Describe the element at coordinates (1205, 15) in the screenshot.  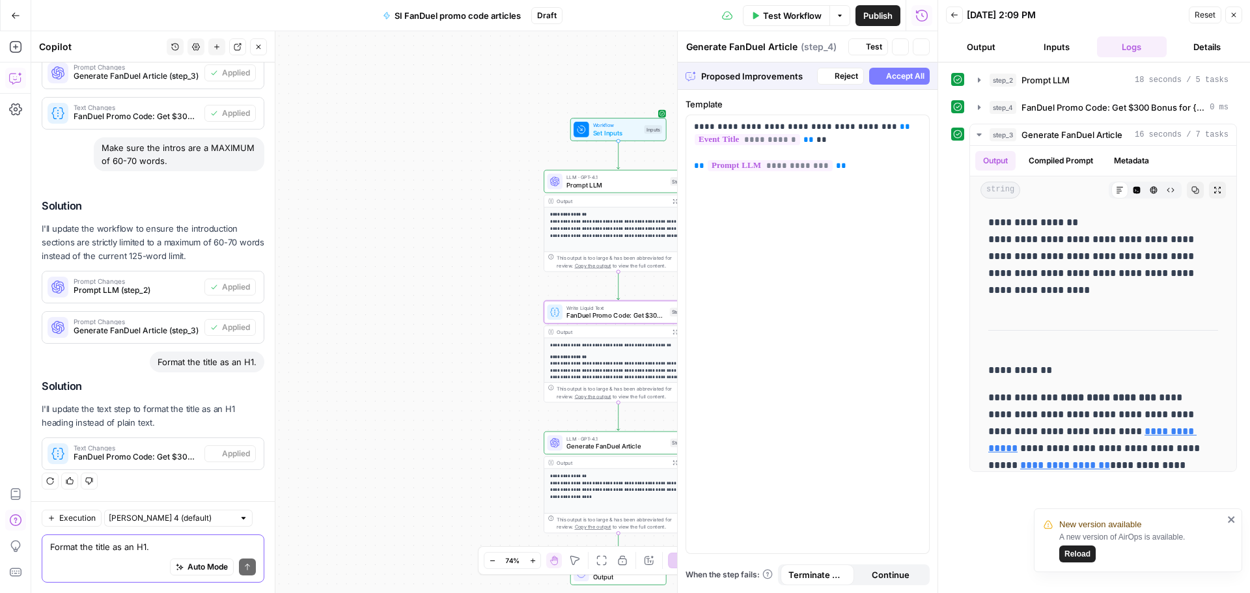
I see `span: Reset` at that location.